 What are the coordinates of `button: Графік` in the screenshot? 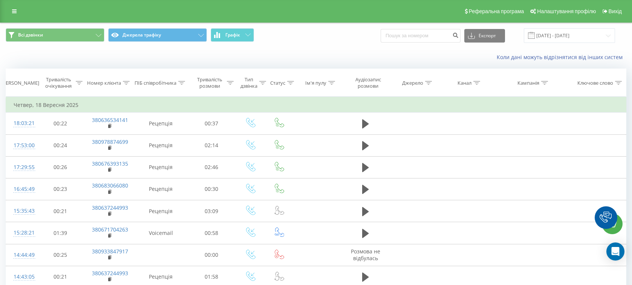 It's located at (232, 35).